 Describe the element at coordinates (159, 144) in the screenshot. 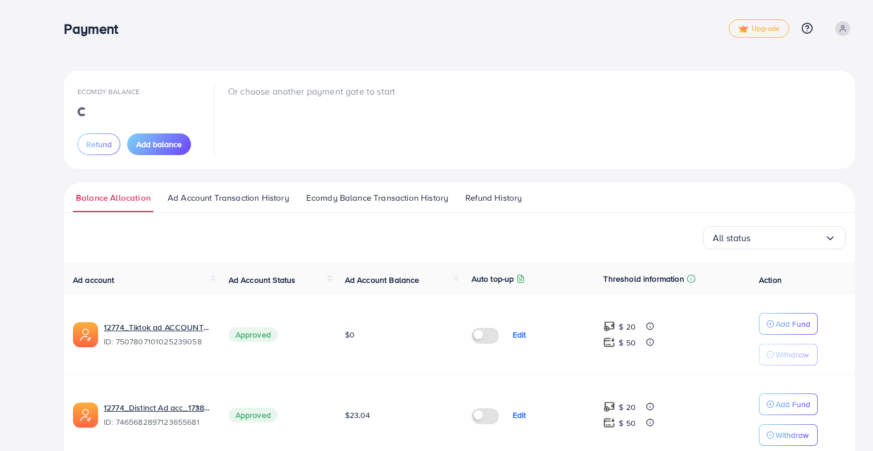

I see `span: Add balance` at that location.